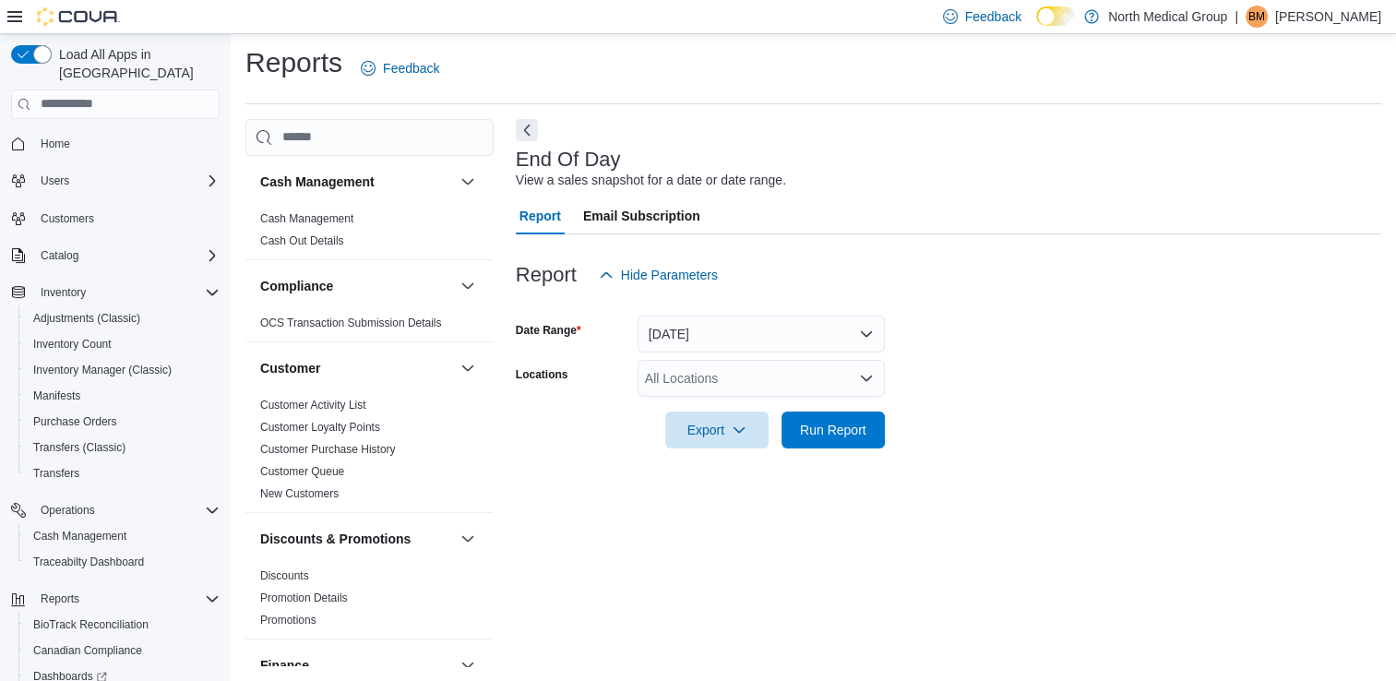  What do you see at coordinates (369, 327) in the screenshot?
I see `div: Compliance` at bounding box center [369, 327].